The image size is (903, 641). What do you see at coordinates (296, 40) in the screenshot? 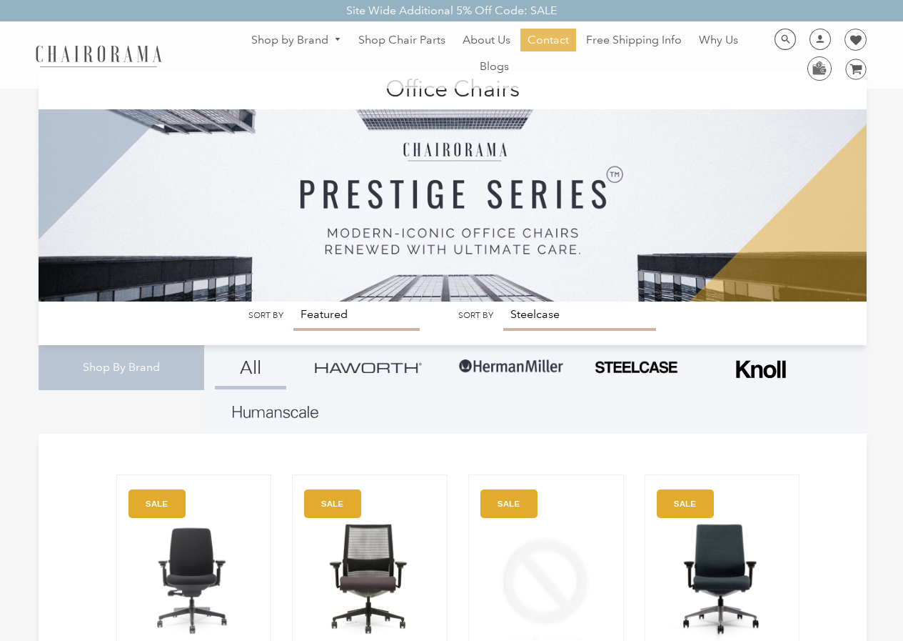
I see `a: Shop by Brand` at bounding box center [296, 40].